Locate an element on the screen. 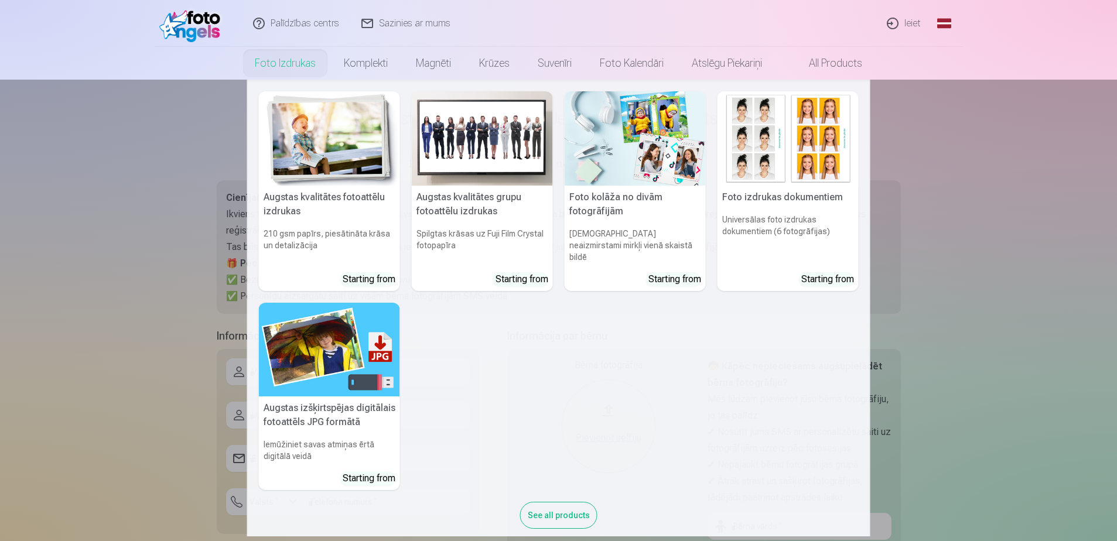 The height and width of the screenshot is (541, 1117). h5: Augstas izšķirtspējas digitālais fotoattēls JPG formātā is located at coordinates (329, 415).